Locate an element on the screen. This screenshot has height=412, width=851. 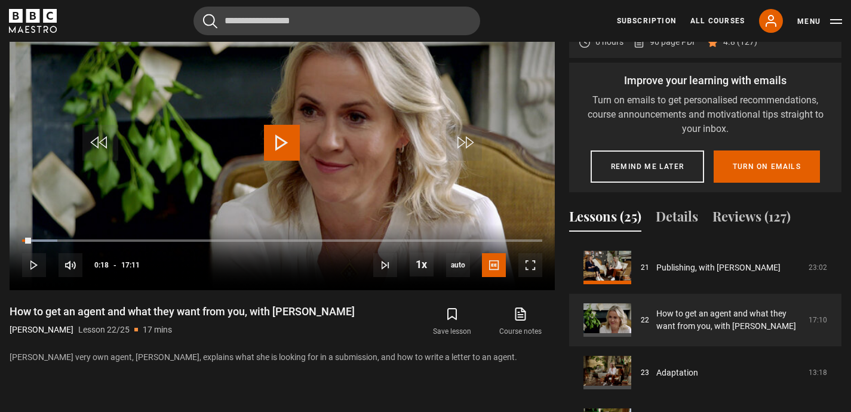
button: Reviews (127) is located at coordinates (751, 219).